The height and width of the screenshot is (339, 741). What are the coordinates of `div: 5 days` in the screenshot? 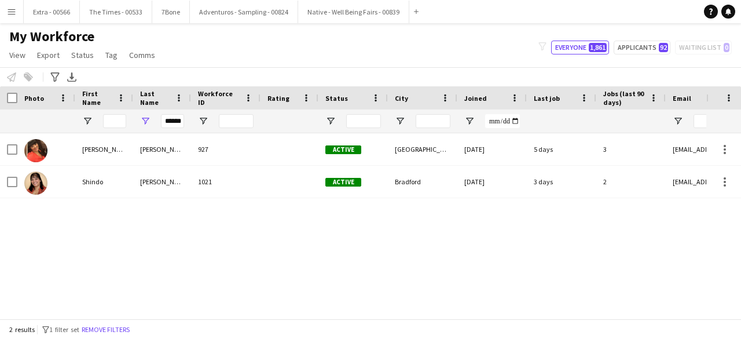 It's located at (561, 149).